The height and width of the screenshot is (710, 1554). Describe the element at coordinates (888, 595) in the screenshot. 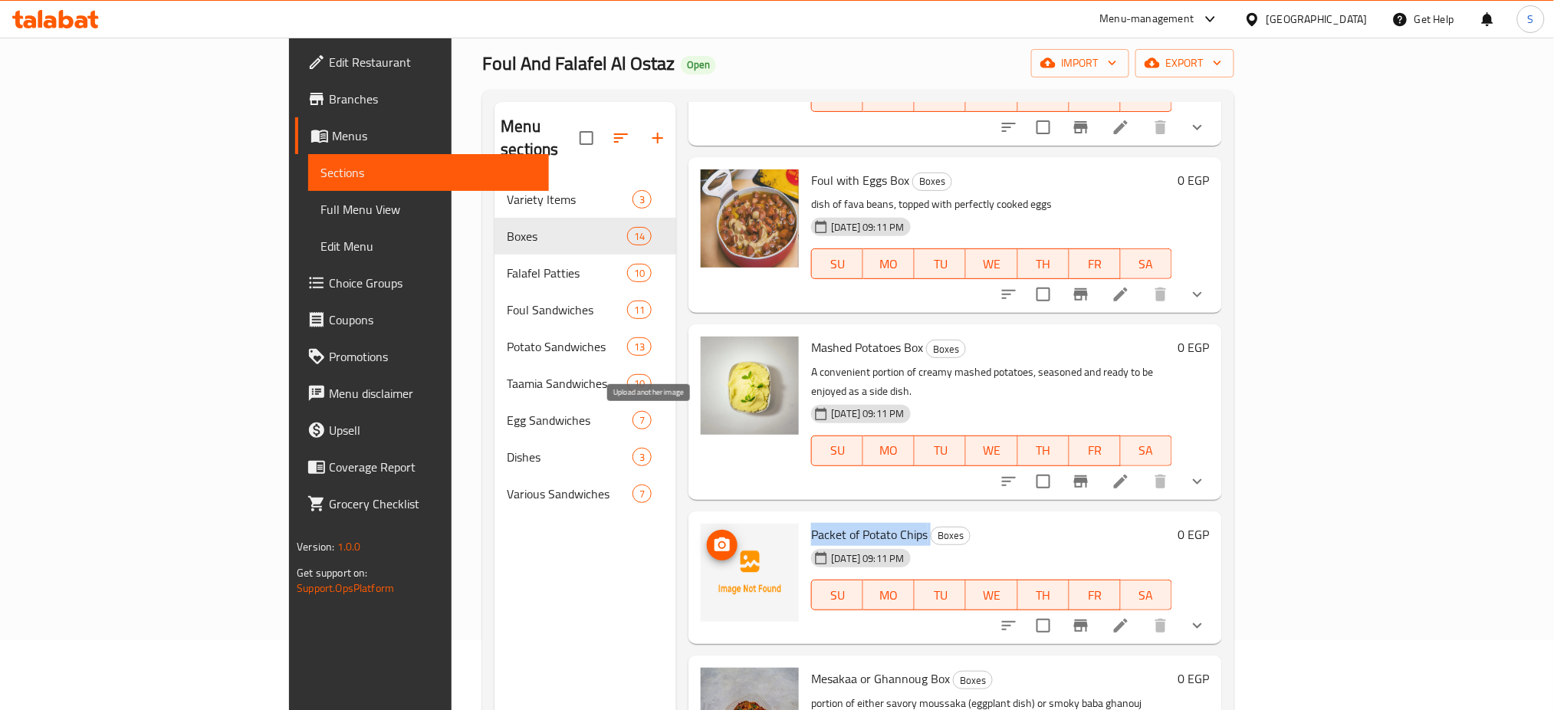

I see `span: MO` at that location.